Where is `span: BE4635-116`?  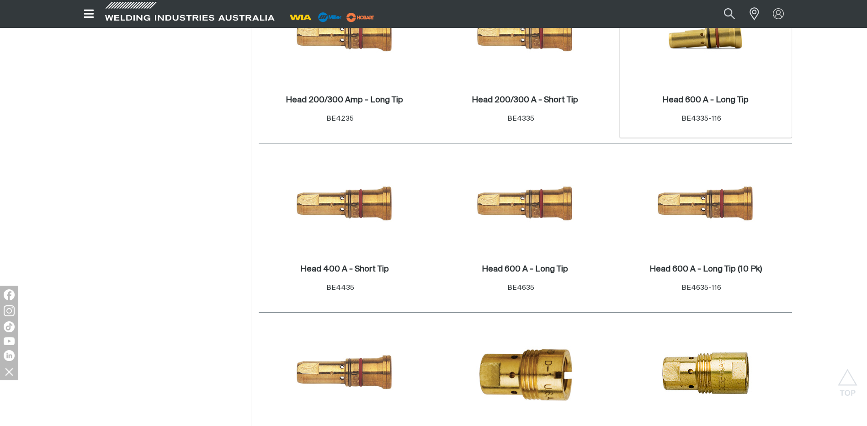
span: BE4635-116 is located at coordinates (701, 287).